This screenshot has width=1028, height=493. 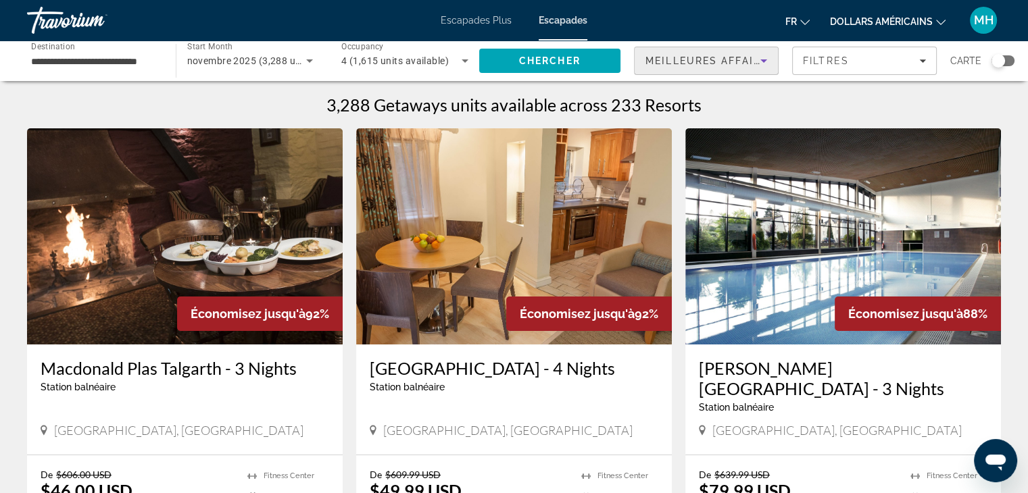 What do you see at coordinates (826, 61) in the screenshot?
I see `span: Filtres` at bounding box center [826, 61].